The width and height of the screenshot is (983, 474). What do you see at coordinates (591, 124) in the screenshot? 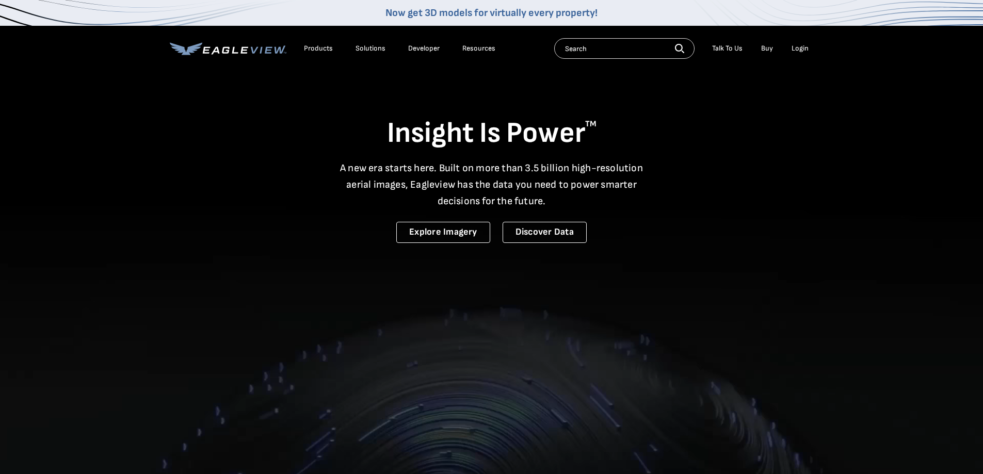
I see `sup: TM` at bounding box center [591, 124].